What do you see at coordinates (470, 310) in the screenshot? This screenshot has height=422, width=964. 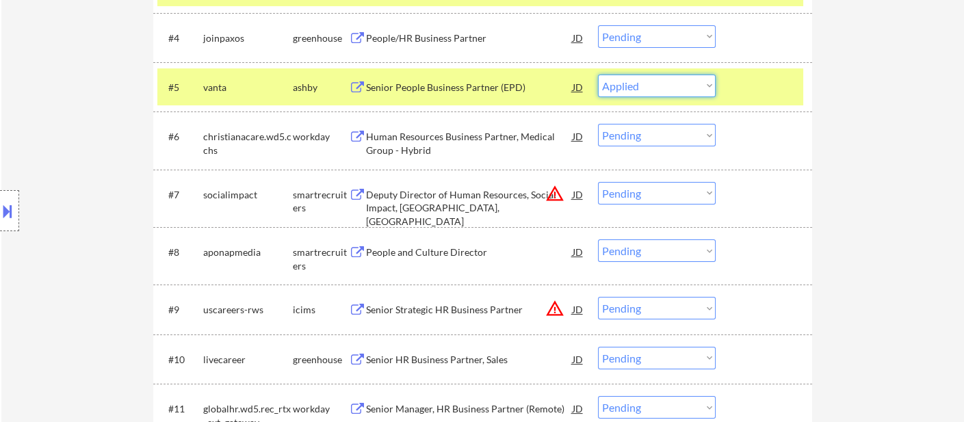 I see `div: Senior Strategic HR Business Partner` at bounding box center [470, 310].